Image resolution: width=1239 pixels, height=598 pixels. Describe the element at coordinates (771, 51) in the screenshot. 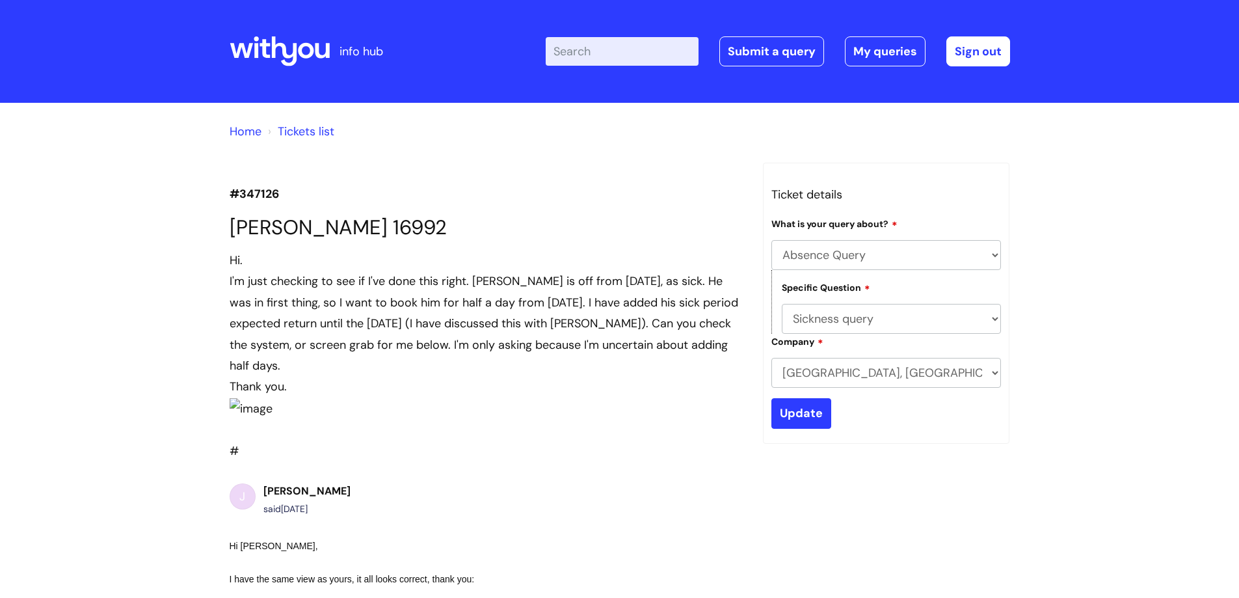

I see `a: Submit a query` at that location.